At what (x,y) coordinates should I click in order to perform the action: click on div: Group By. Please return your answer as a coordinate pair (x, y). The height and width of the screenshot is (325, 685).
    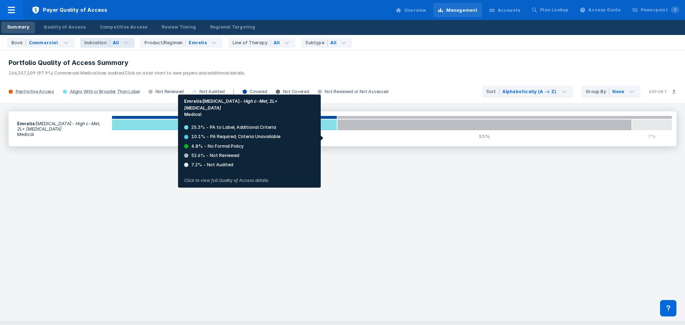
    Looking at the image, I should click on (597, 92).